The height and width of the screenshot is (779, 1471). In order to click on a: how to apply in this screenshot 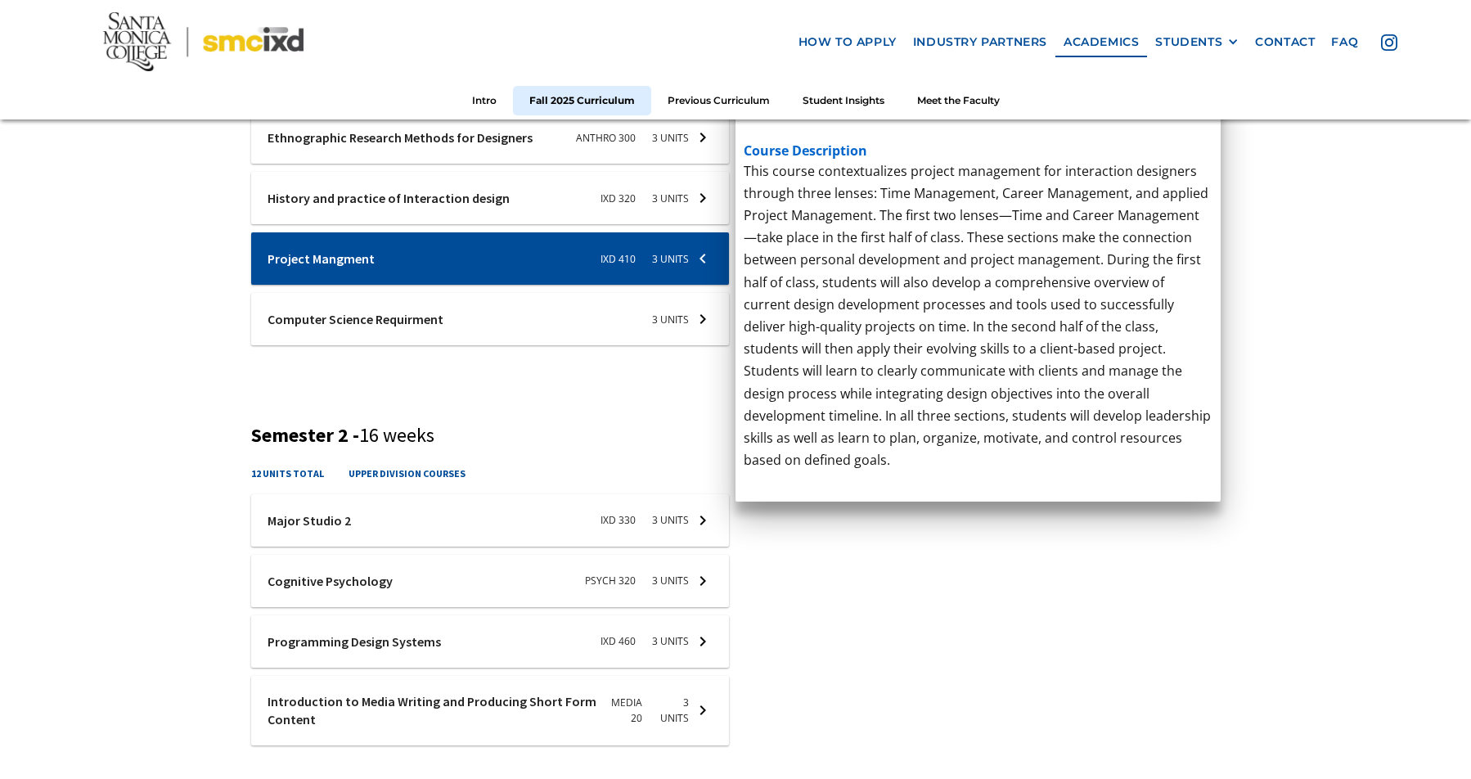, I will do `click(847, 42)`.